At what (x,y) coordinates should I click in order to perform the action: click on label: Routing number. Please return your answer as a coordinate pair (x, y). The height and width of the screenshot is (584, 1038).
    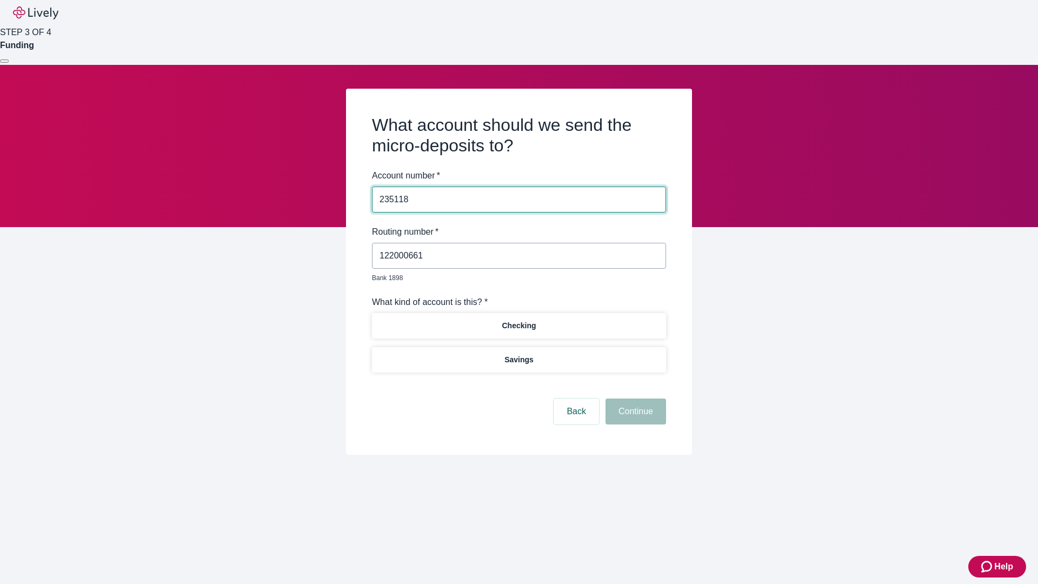
    Looking at the image, I should click on (405, 232).